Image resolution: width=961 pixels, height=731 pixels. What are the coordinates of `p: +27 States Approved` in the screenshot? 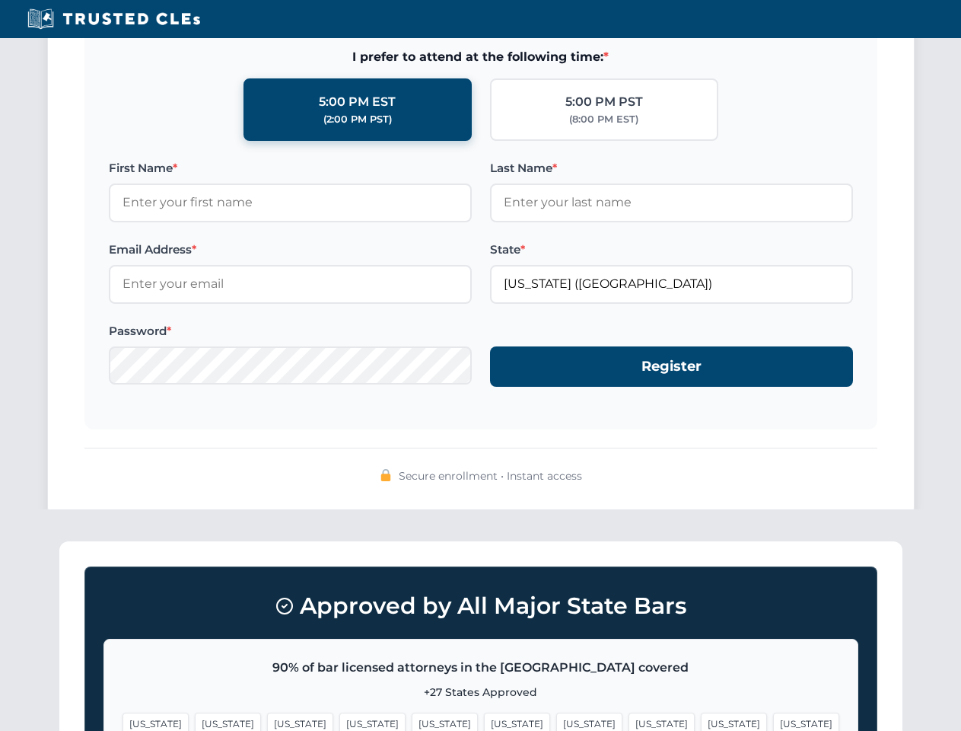 It's located at (481, 692).